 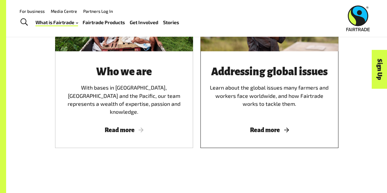 I want to click on a: Toggle Search, so click(x=24, y=22).